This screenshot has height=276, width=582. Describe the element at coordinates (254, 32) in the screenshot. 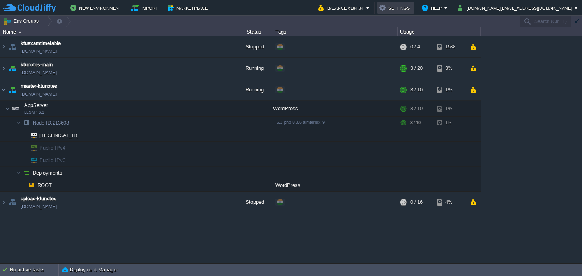

I see `div: Status` at that location.